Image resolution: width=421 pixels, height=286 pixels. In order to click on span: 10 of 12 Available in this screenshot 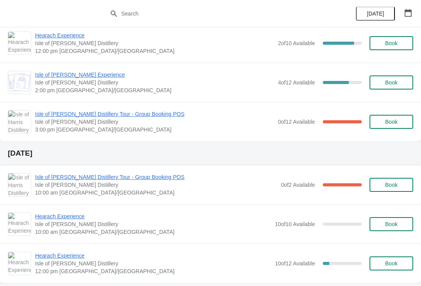, I will do `click(295, 264)`.